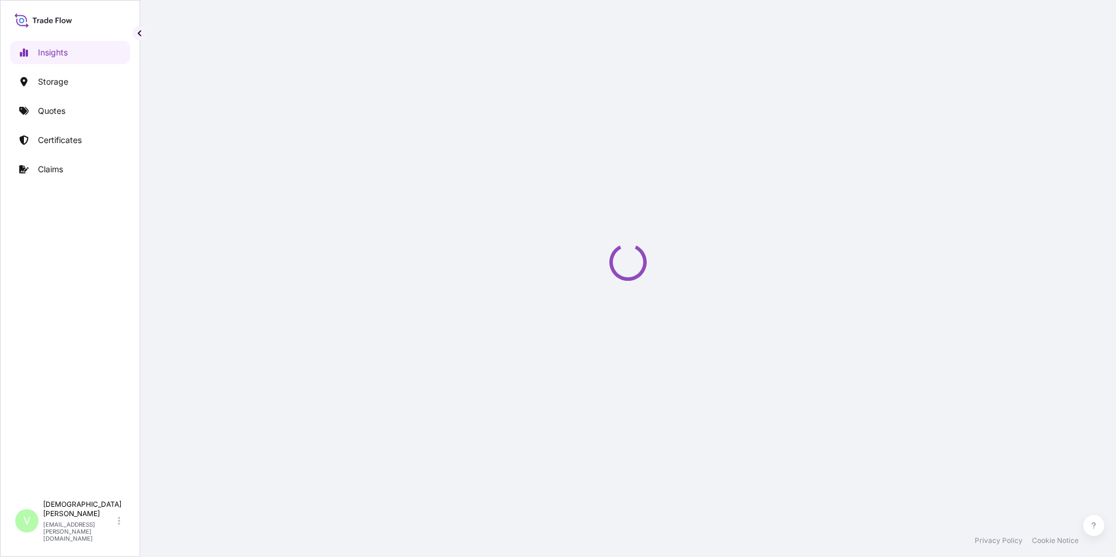 The height and width of the screenshot is (557, 1116). Describe the element at coordinates (70, 82) in the screenshot. I see `a: Storage` at that location.